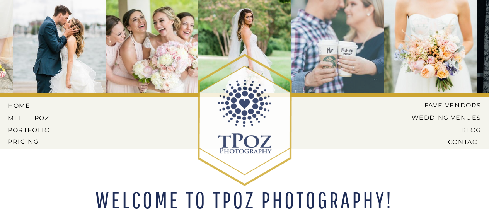 The image size is (489, 213). What do you see at coordinates (30, 142) in the screenshot?
I see `nav: Pricing` at bounding box center [30, 142].